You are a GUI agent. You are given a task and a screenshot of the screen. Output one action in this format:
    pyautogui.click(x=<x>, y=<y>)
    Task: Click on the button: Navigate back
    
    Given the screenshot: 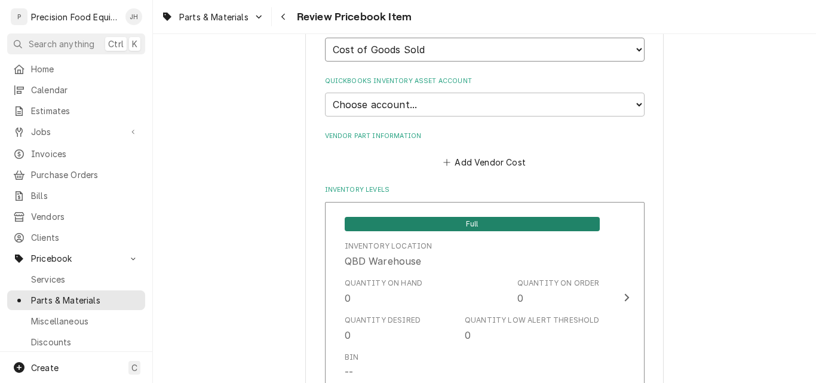 What is the action you would take?
    pyautogui.click(x=284, y=17)
    